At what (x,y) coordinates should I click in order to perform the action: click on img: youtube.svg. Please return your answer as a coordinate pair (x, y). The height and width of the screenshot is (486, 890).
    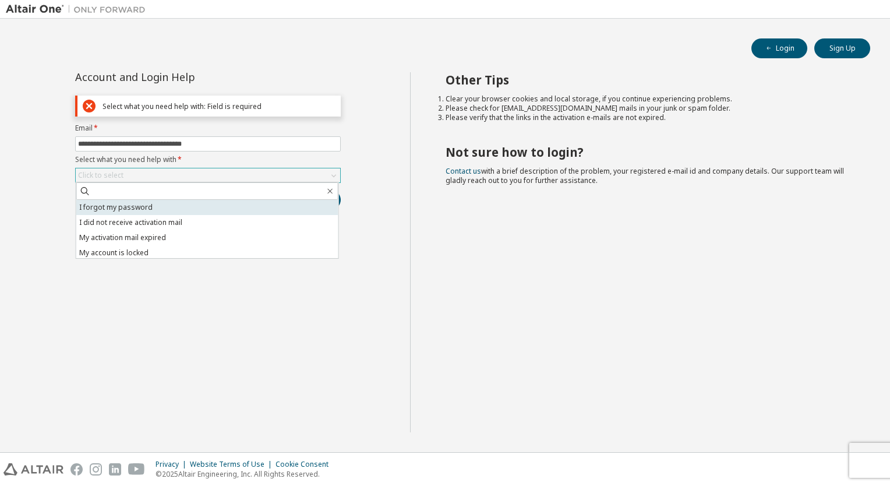
    Looking at the image, I should click on (136, 469).